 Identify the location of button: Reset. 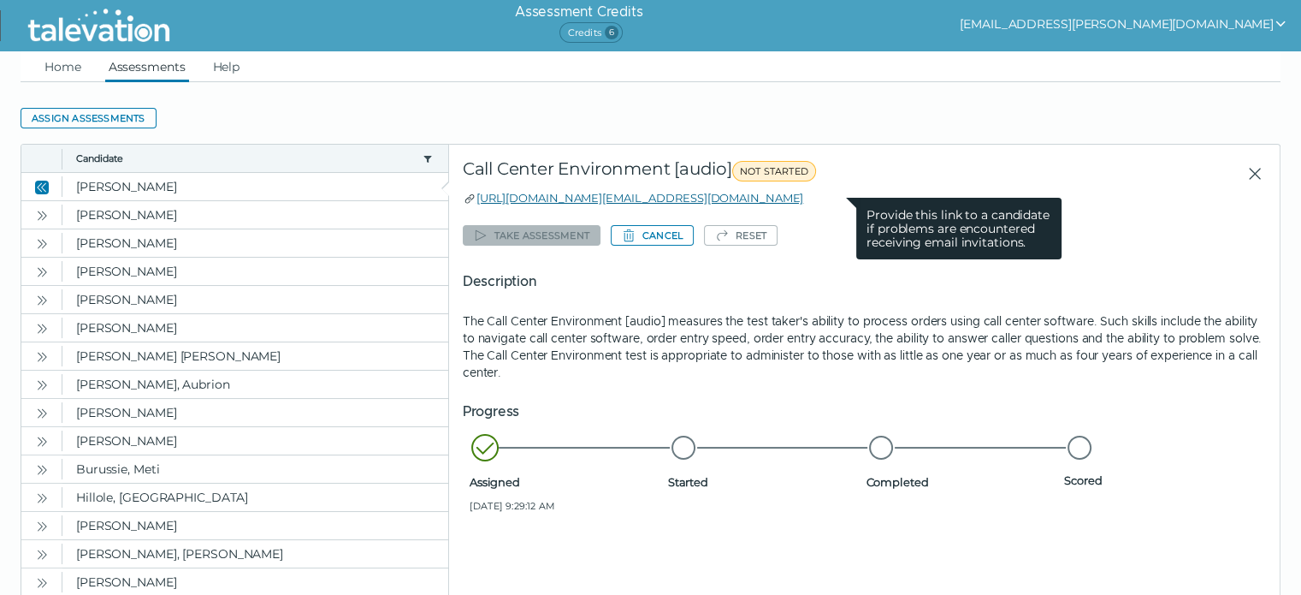
(741, 235).